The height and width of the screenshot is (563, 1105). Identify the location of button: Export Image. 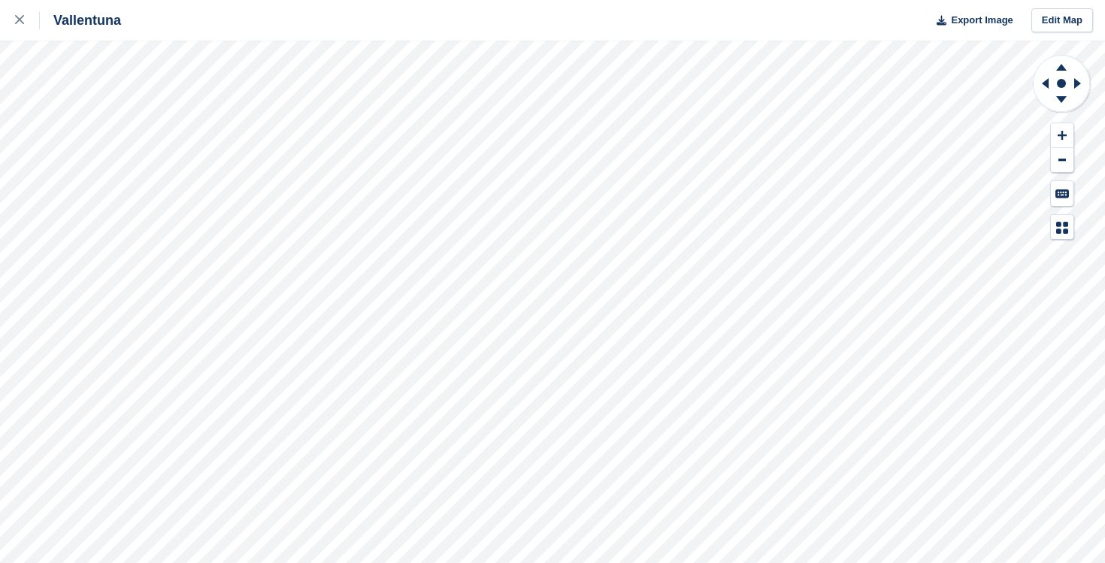
(970, 20).